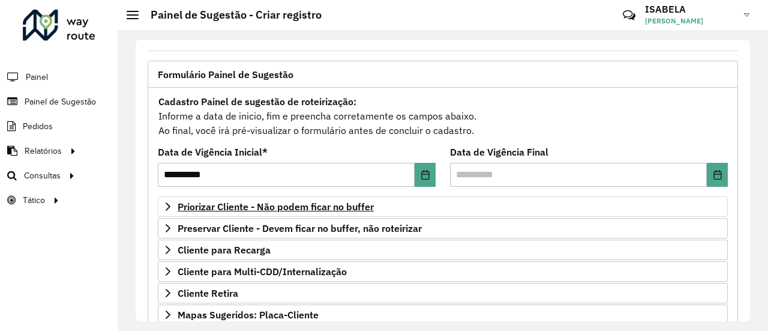  What do you see at coordinates (226, 74) in the screenshot?
I see `span: Formulário Painel de Sugestão` at bounding box center [226, 74].